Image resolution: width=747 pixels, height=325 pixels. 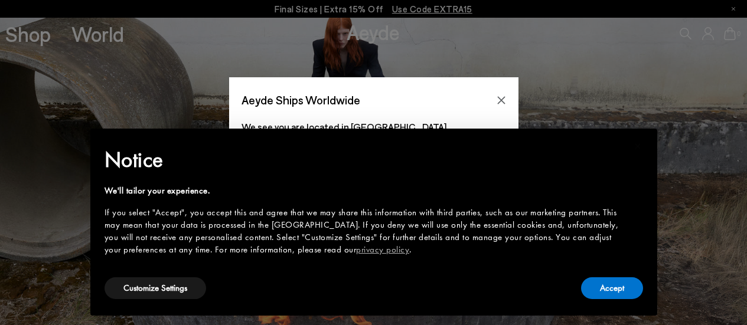 I want to click on h2: Notice, so click(x=364, y=160).